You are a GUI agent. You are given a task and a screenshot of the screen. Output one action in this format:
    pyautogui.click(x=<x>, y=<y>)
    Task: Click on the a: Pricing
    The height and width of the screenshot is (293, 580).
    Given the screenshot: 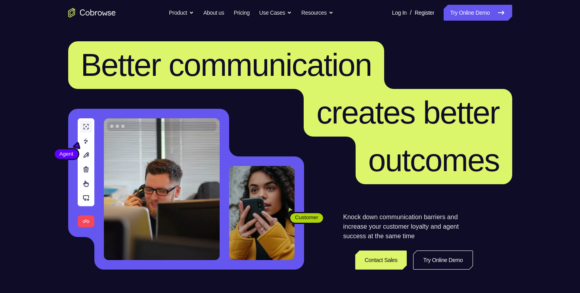 What is the action you would take?
    pyautogui.click(x=242, y=13)
    